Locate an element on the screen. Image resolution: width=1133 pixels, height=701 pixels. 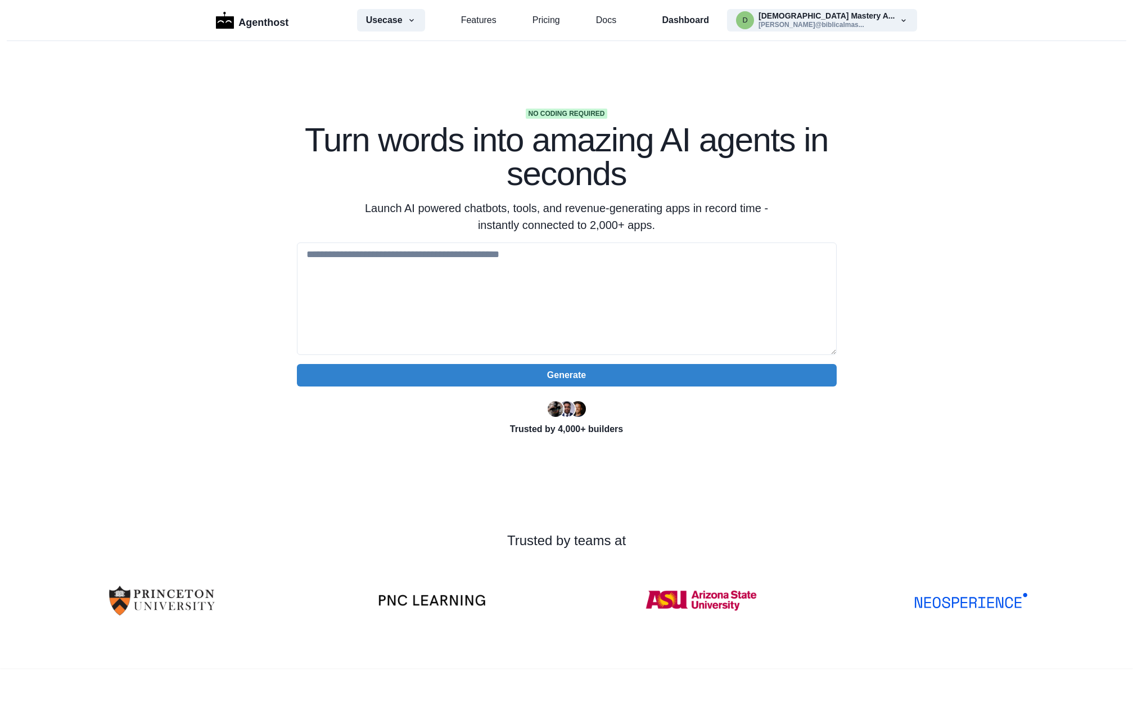
button: Usecase is located at coordinates (391, 20).